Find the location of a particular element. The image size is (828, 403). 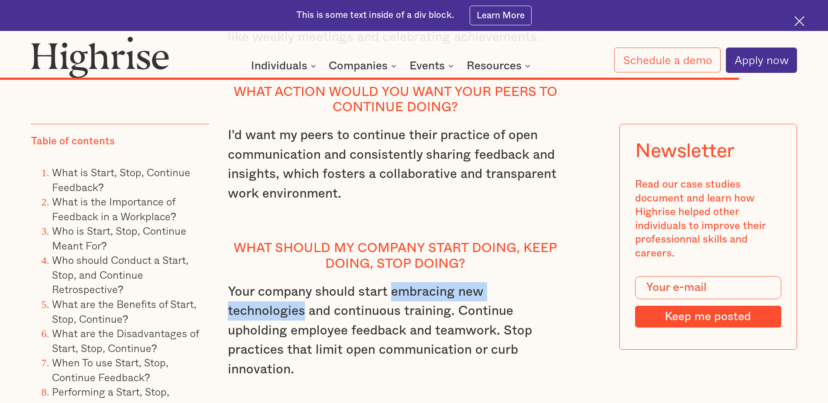

div: Table of contents is located at coordinates (73, 142).